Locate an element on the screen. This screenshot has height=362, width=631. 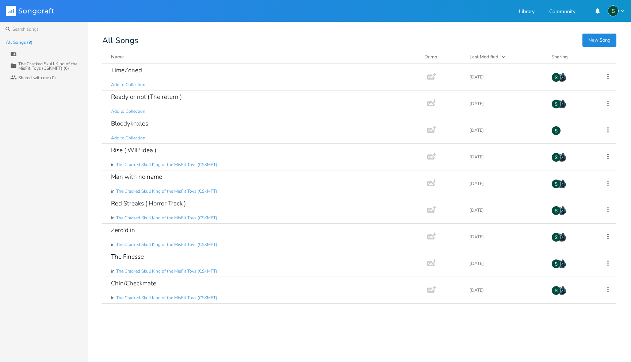
div: Shared with me (0) is located at coordinates (37, 78).